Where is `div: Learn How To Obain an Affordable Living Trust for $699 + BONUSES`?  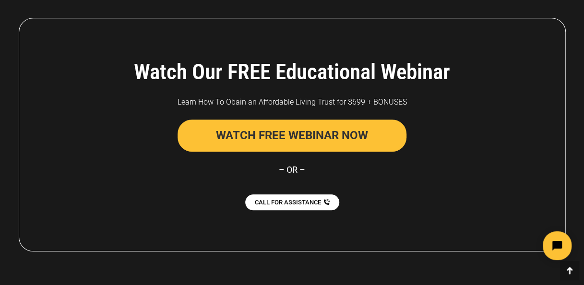 div: Learn How To Obain an Affordable Living Trust for $699 + BONUSES is located at coordinates (292, 102).